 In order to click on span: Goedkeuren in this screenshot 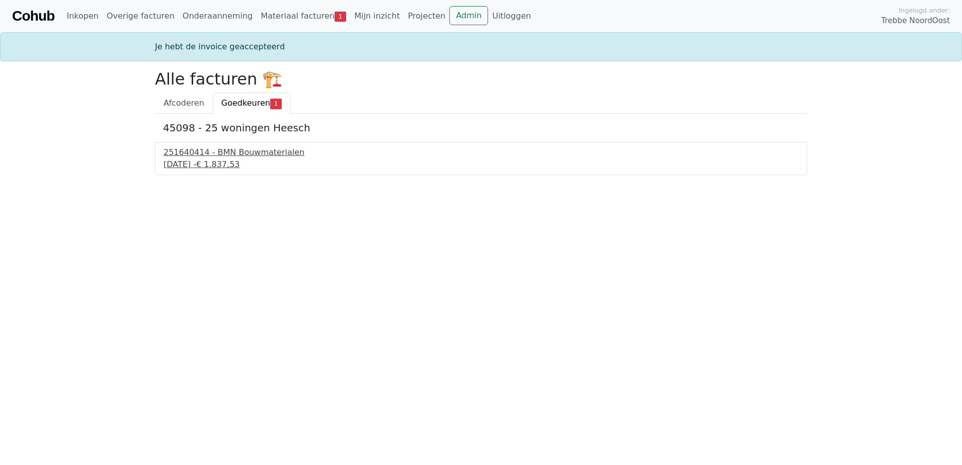, I will do `click(245, 103)`.